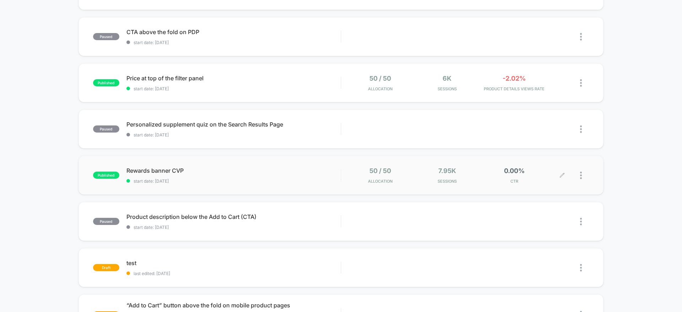 This screenshot has height=312, width=682. Describe the element at coordinates (233, 263) in the screenshot. I see `span: test` at that location.